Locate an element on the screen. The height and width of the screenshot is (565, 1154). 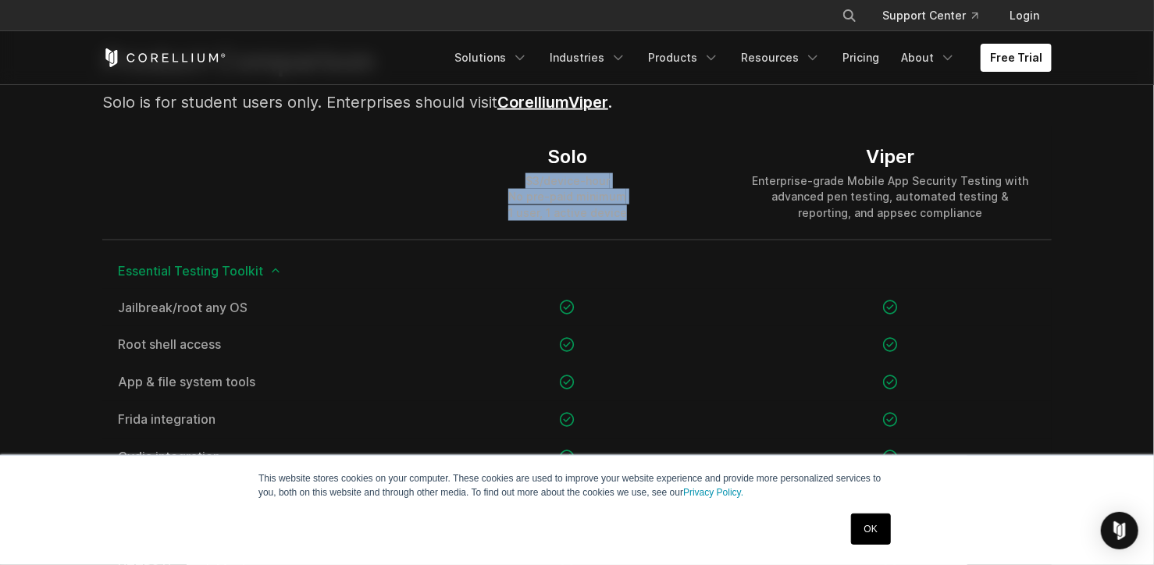
span: Jailbreak/root any OS is located at coordinates (254, 308).